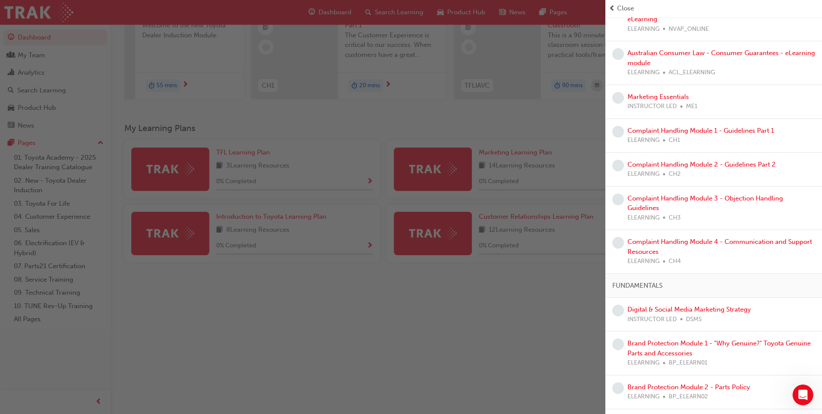 This screenshot has width=822, height=414. Describe the element at coordinates (705, 203) in the screenshot. I see `a: Complaint Handling Module 3 - Objection Handling Guidelines` at that location.